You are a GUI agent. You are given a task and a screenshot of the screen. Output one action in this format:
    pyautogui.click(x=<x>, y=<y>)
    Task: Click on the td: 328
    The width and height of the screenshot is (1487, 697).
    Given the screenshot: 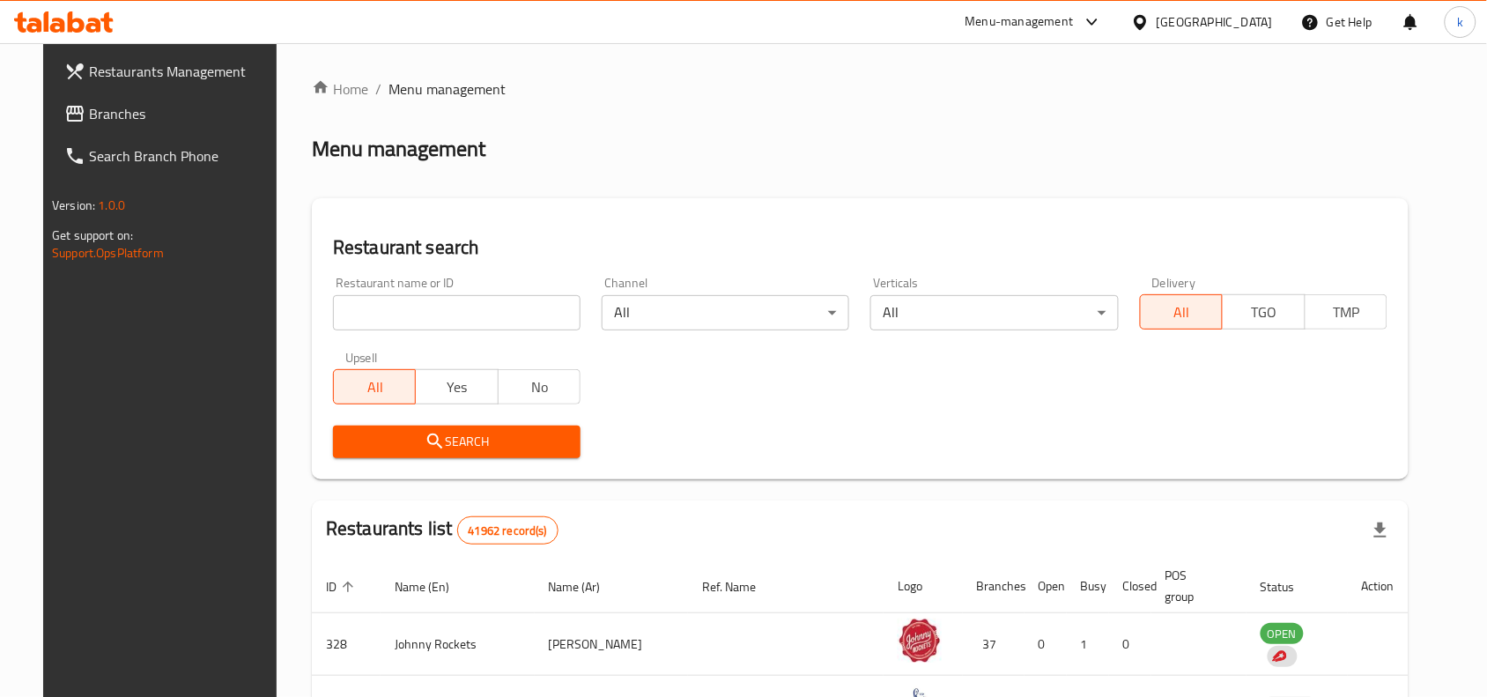 What is the action you would take?
    pyautogui.click(x=346, y=644)
    